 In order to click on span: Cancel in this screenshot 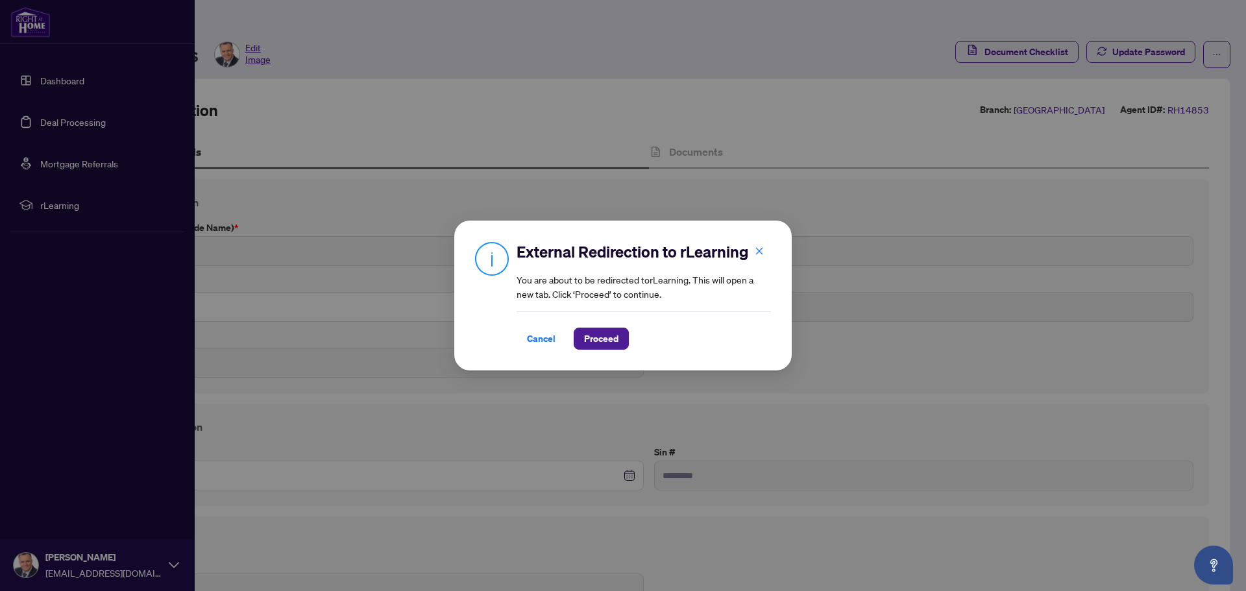, I will do `click(541, 339)`.